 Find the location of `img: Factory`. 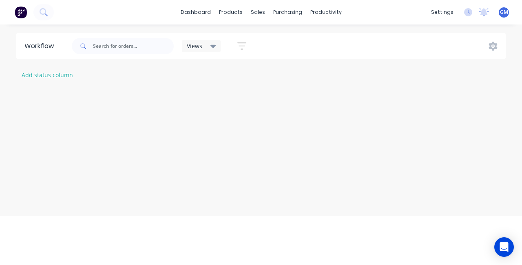

img: Factory is located at coordinates (21, 12).